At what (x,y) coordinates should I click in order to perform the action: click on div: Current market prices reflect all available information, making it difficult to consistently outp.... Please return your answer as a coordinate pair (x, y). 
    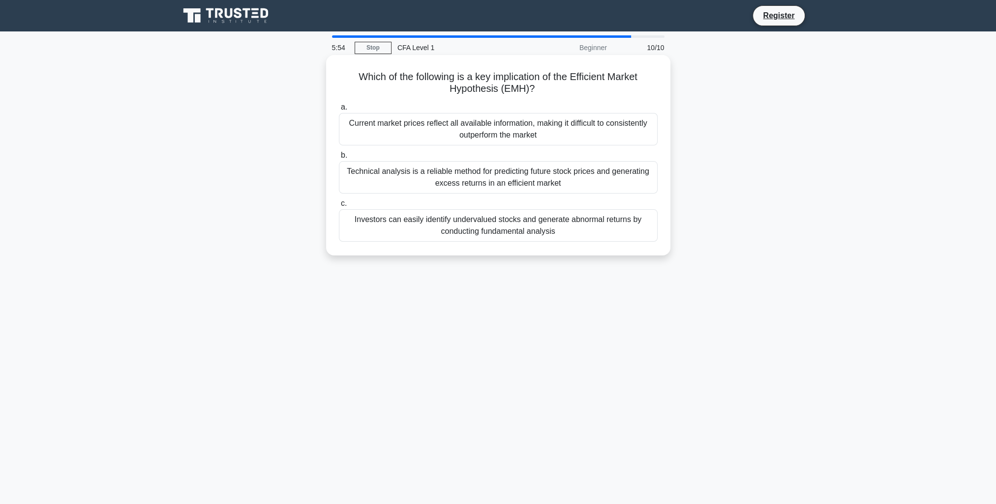
    Looking at the image, I should click on (498, 129).